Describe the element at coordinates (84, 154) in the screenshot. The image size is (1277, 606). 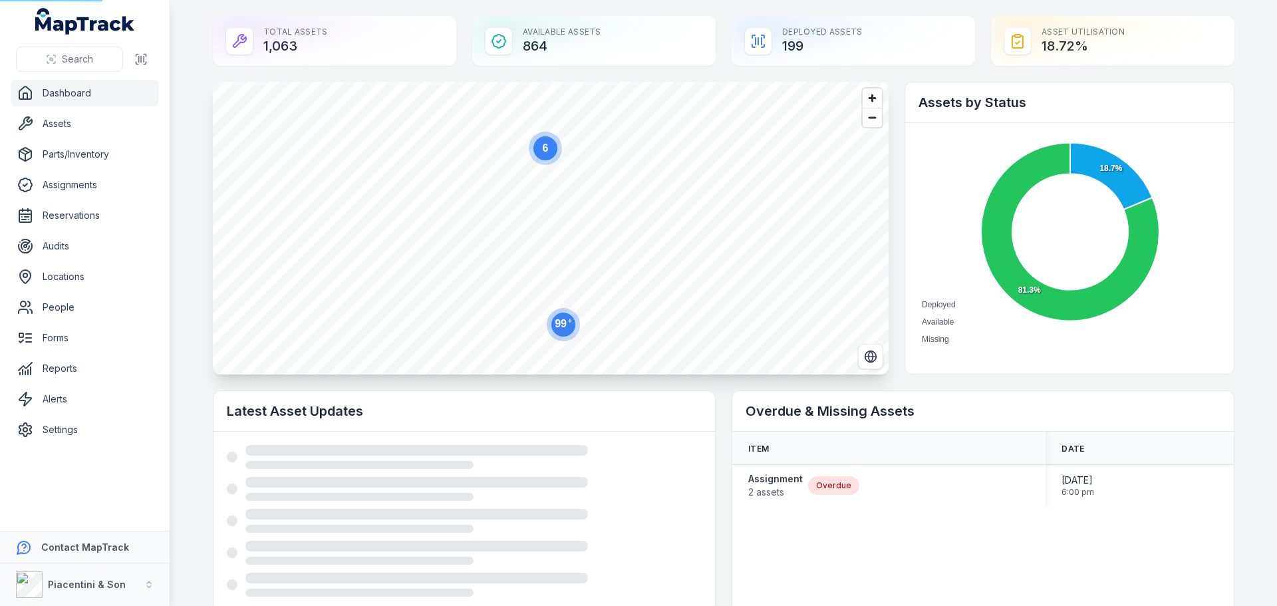
I see `a: Parts/Inventory` at that location.